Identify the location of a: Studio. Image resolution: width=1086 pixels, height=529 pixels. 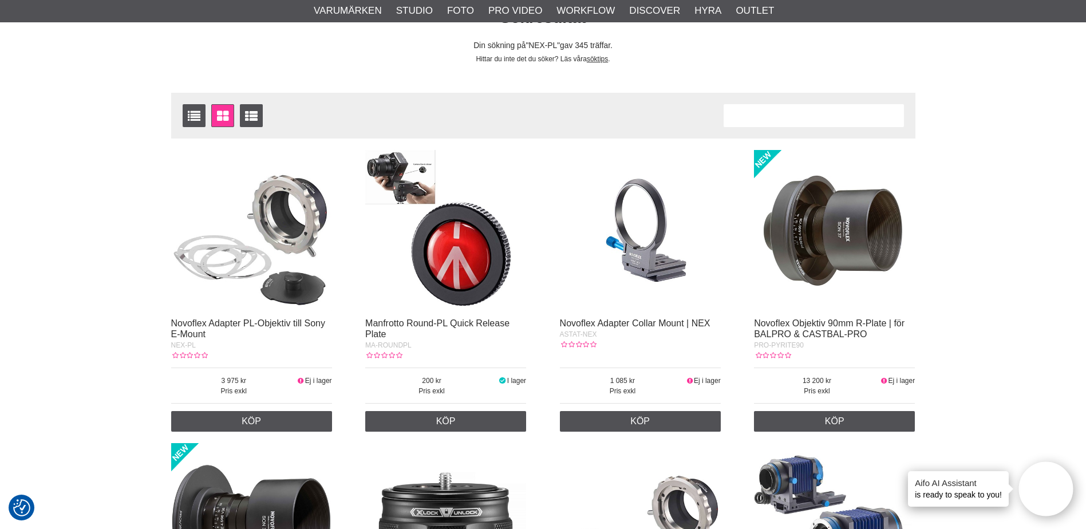
(415, 11).